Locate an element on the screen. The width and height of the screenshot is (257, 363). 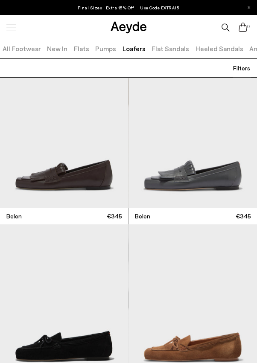
a: Pumps is located at coordinates (105, 48).